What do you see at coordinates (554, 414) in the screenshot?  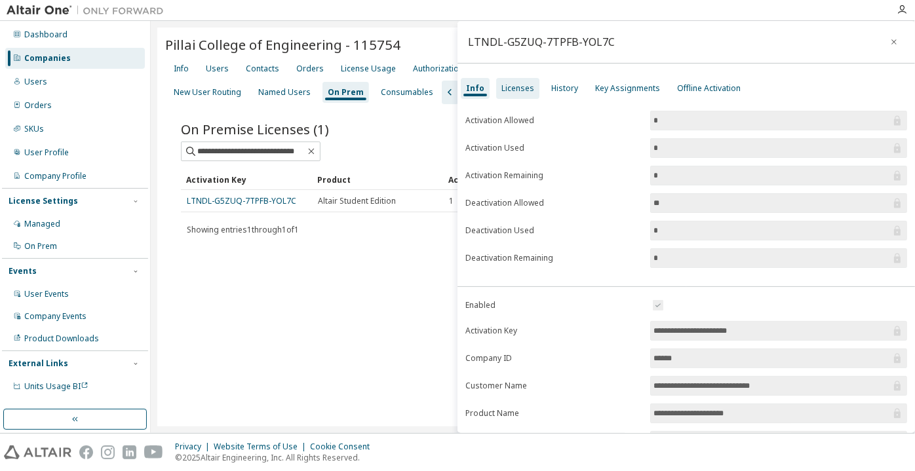 I see `label: Product Name` at bounding box center [554, 414].